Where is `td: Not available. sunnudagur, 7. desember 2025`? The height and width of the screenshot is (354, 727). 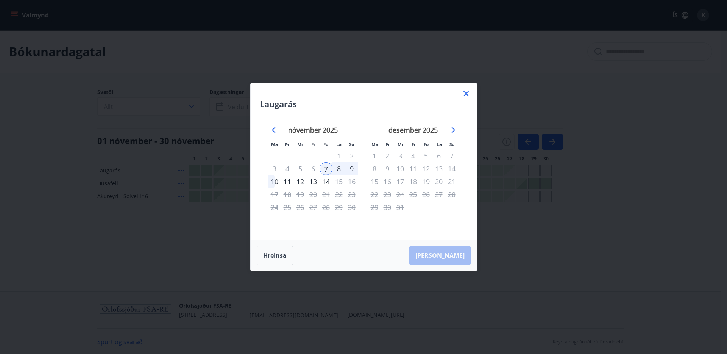 td: Not available. sunnudagur, 7. desember 2025 is located at coordinates (452, 156).